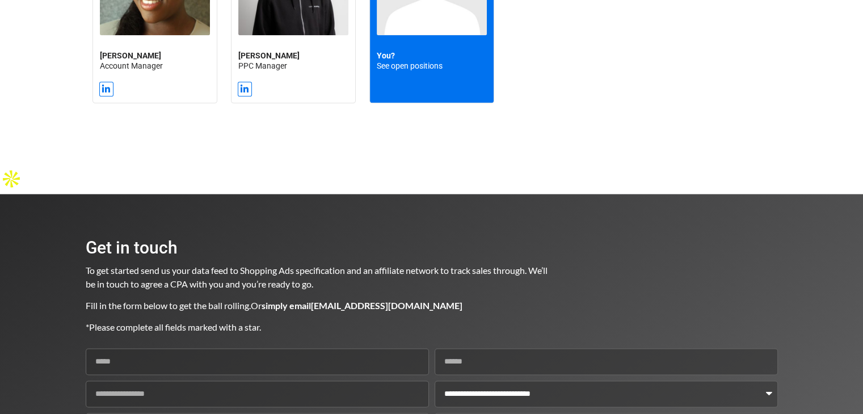 The image size is (863, 414). Describe the element at coordinates (317, 248) in the screenshot. I see `h2: Get in touch` at that location.